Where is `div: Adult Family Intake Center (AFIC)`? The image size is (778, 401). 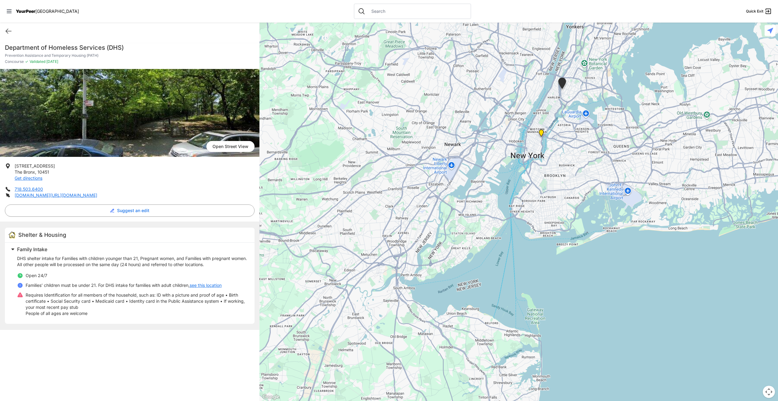 div: Adult Family Intake Center (AFIC) is located at coordinates (541, 134).